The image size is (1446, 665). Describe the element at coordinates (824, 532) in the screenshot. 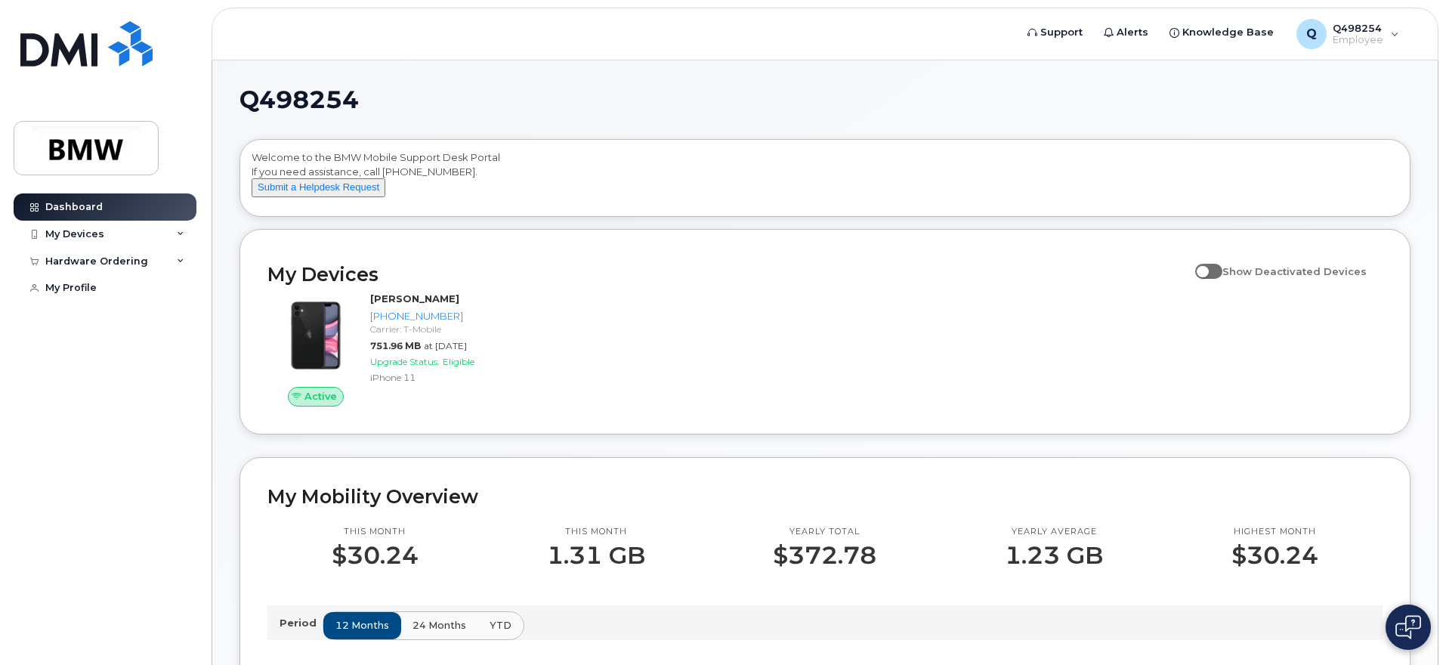

I see `p: Yearly total` at that location.